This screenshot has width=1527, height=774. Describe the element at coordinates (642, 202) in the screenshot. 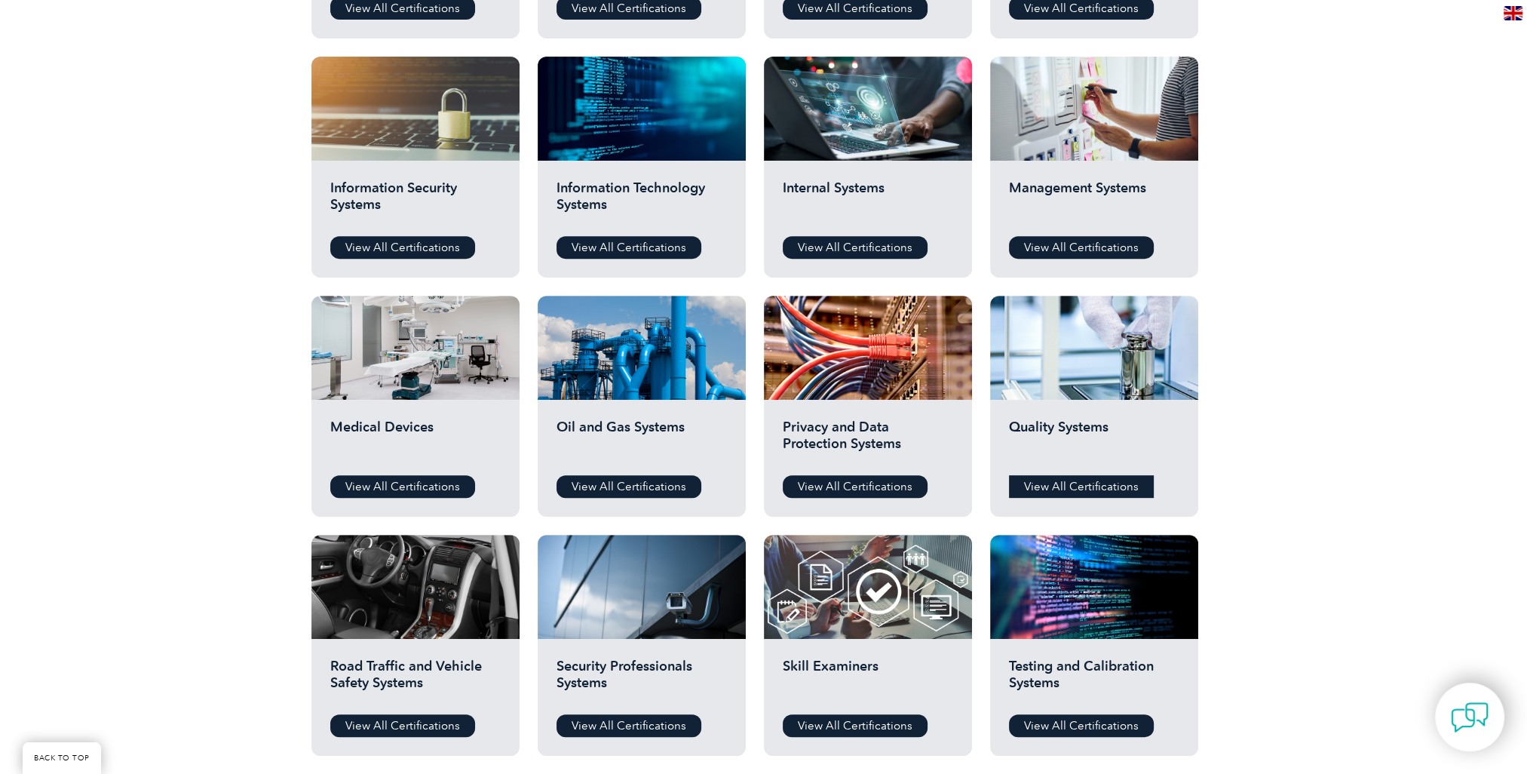

I see `h2: Information Technology Systems` at that location.